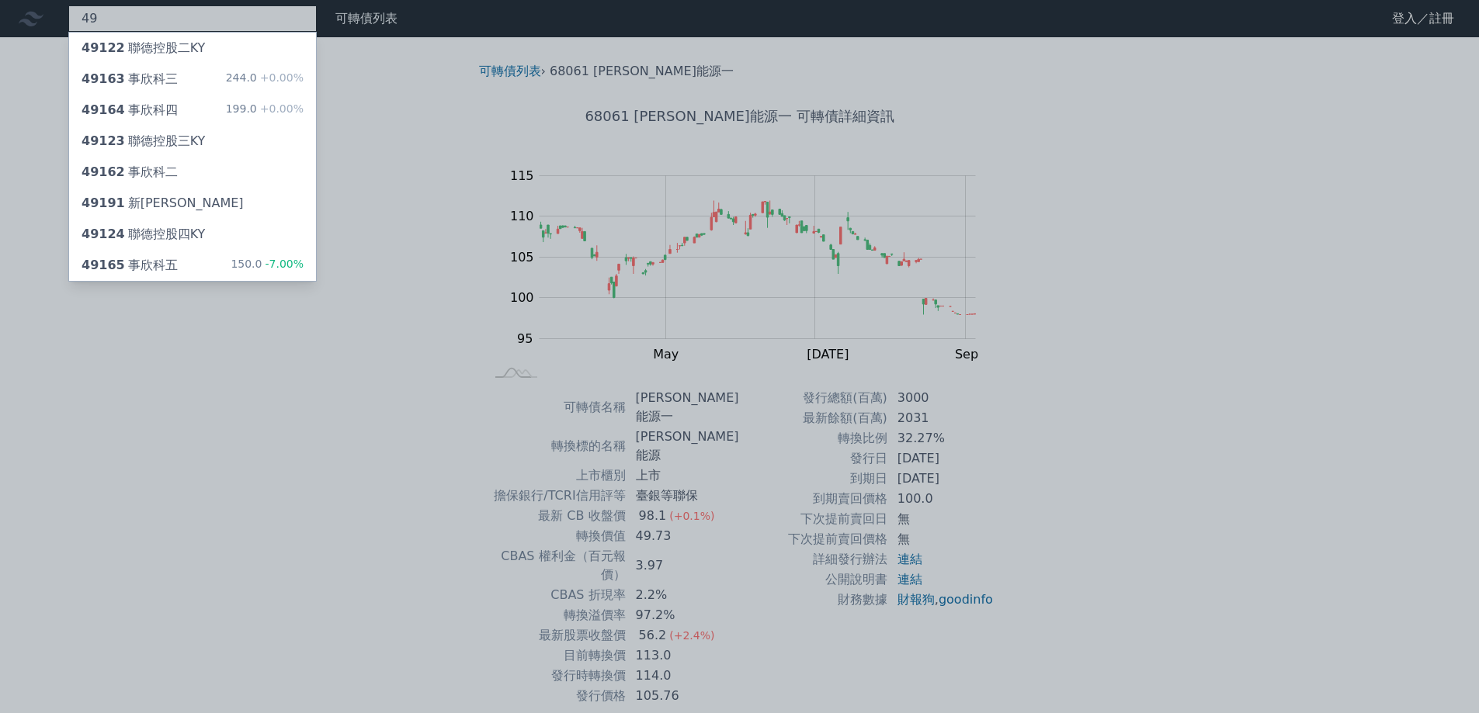 The width and height of the screenshot is (1479, 713). I want to click on span: 49122, so click(103, 47).